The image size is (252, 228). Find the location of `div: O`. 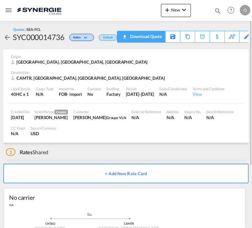

div: O is located at coordinates (245, 10).